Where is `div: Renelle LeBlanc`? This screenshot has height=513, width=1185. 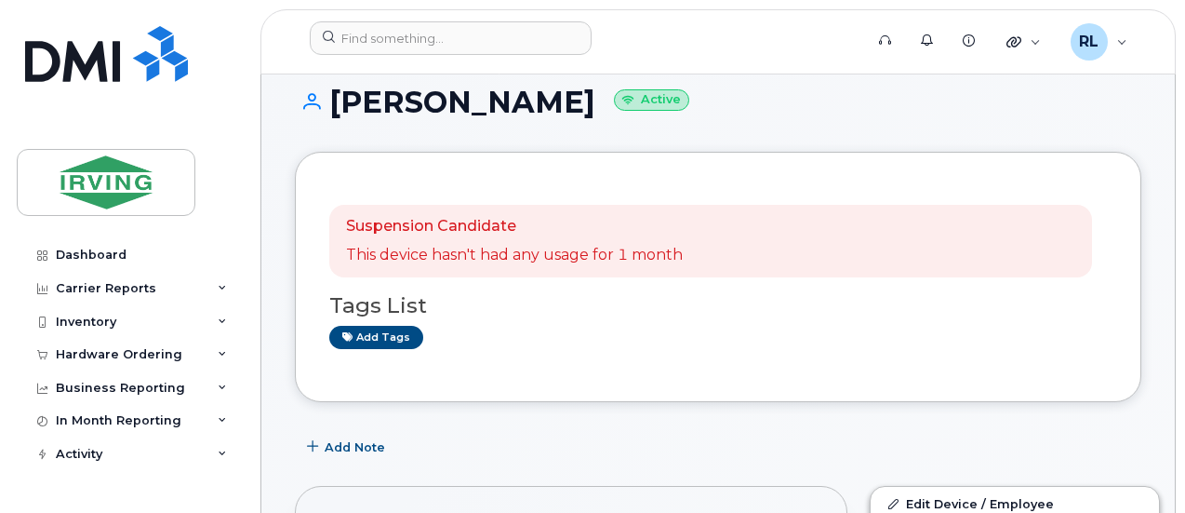
div: Renelle LeBlanc is located at coordinates (1099, 42).